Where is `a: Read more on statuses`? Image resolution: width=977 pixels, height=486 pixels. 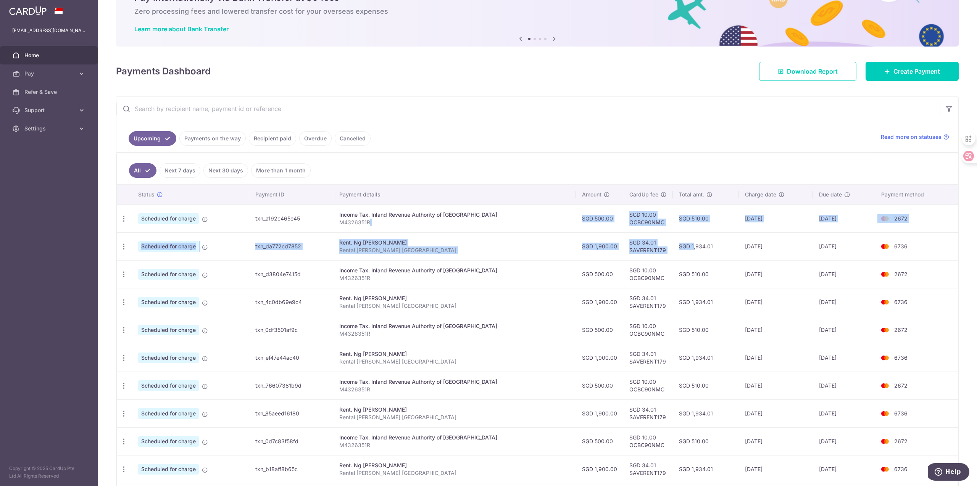 a: Read more on statuses is located at coordinates (915, 137).